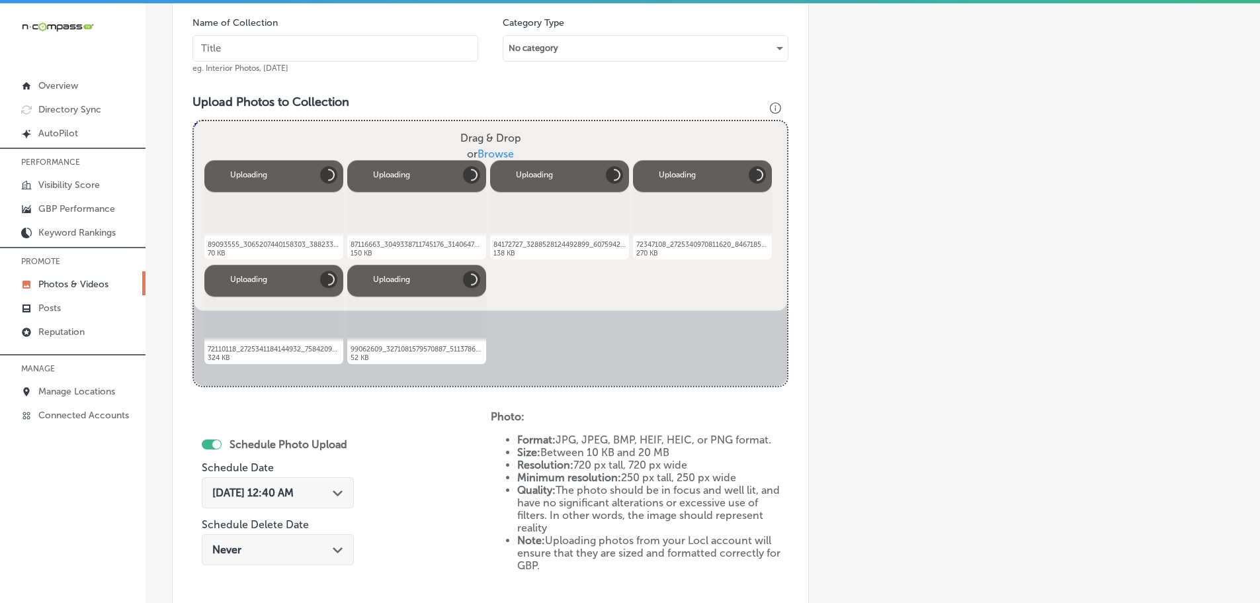  I want to click on li: Uploading photos from your Locl account will ensure that they are sized and formatted correctly f..., so click(653, 552).